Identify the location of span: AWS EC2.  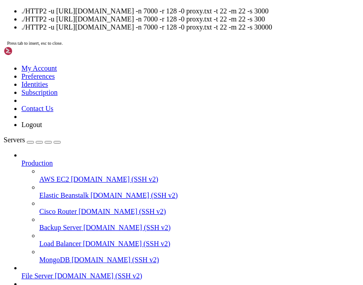
(54, 179).